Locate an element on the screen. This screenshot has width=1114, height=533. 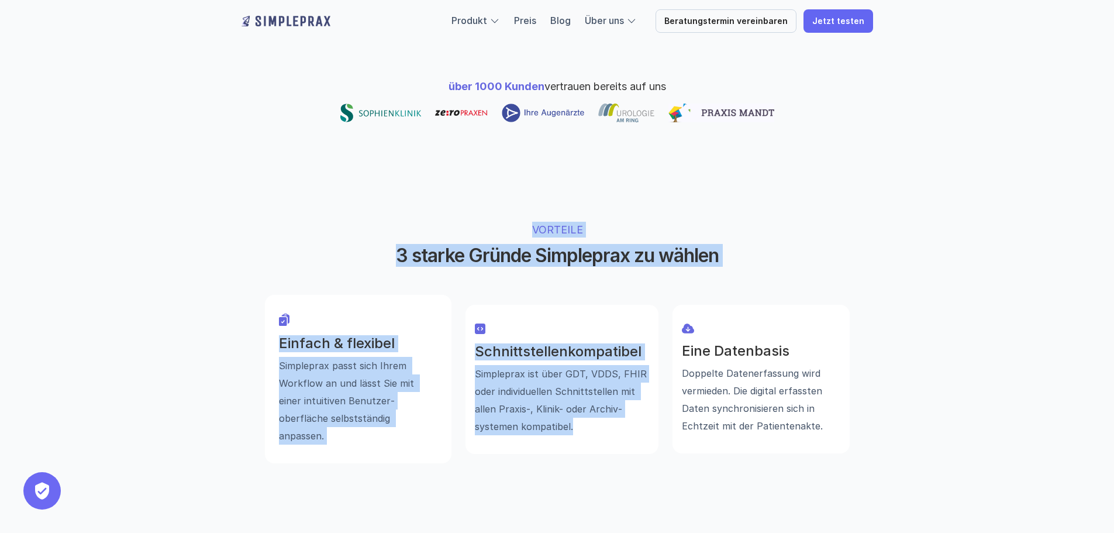
a: Preis is located at coordinates (525, 20).